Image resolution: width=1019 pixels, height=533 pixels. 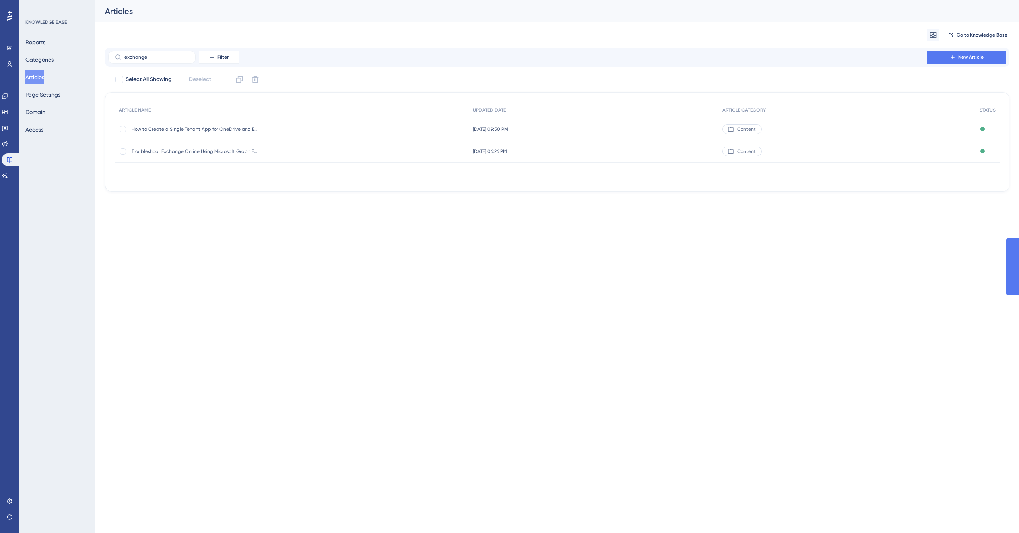 I want to click on button: Access, so click(x=34, y=130).